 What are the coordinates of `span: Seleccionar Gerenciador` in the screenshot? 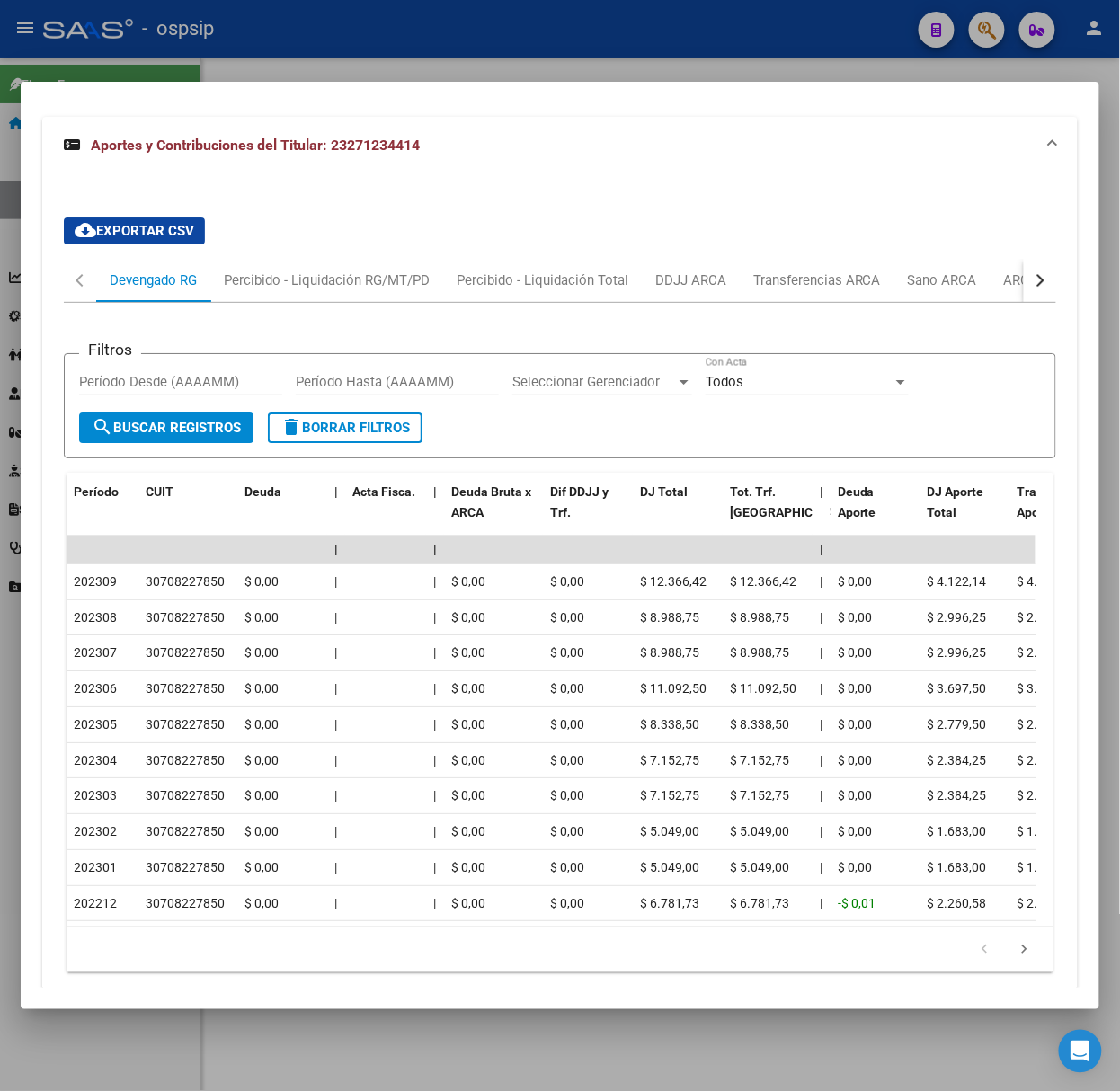 It's located at (594, 382).